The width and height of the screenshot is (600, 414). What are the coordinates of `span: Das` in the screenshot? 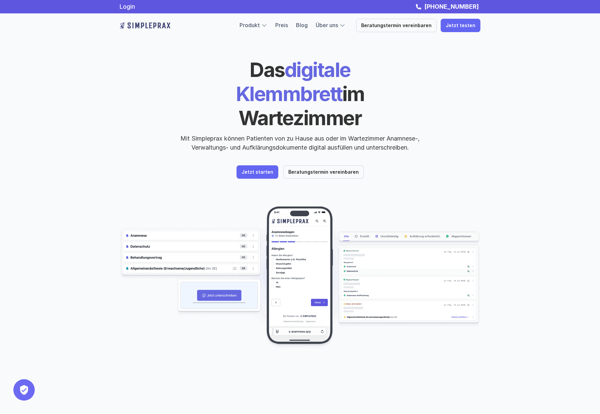 It's located at (267, 70).